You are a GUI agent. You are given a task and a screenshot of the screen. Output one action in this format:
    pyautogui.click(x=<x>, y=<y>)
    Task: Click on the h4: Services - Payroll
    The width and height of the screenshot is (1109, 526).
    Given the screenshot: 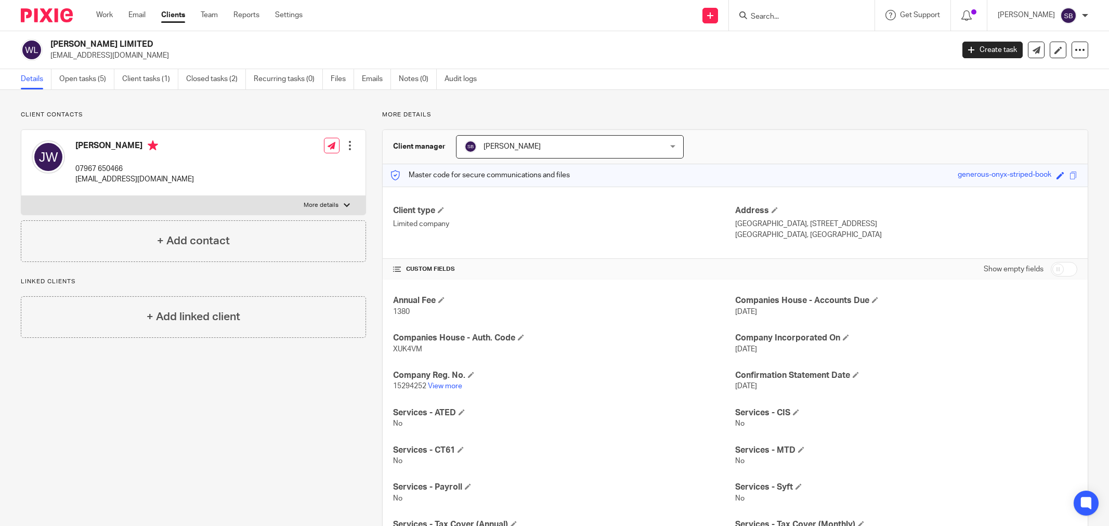 What is the action you would take?
    pyautogui.click(x=564, y=487)
    